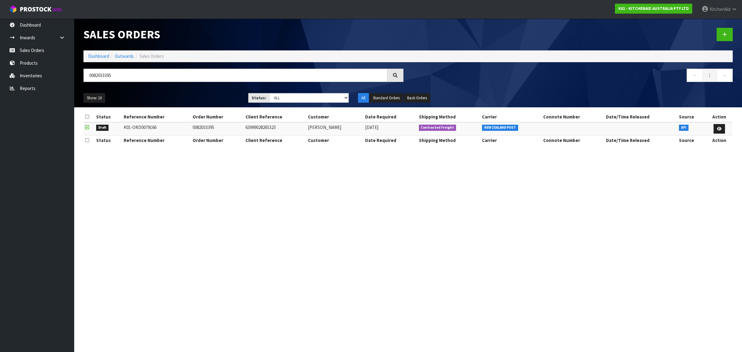  Describe the element at coordinates (653, 8) in the screenshot. I see `strong: K01 - KITCHENAID AUSTRALIA PTY LTD` at that location.